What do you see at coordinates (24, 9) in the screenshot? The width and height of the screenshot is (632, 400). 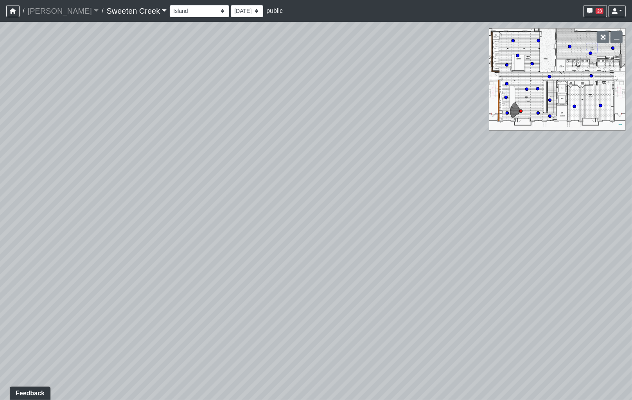 I see `button: Feedback` at bounding box center [24, 9].